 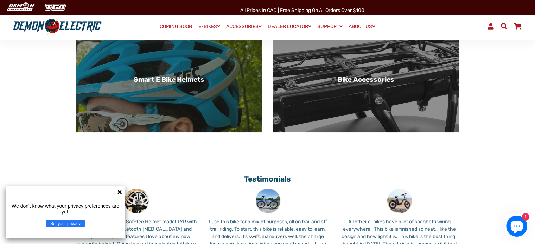 I want to click on a: DEALER LOCATOR, so click(x=289, y=26).